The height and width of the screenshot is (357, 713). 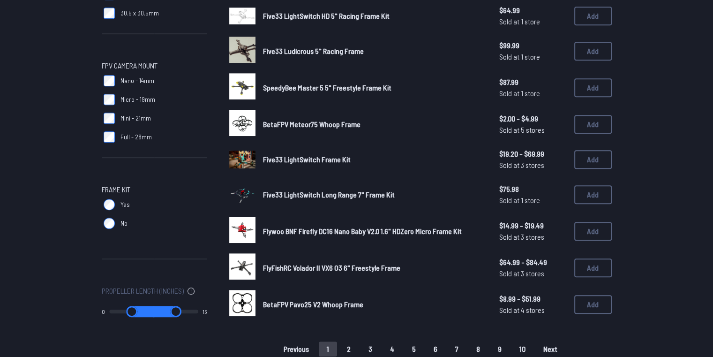 What do you see at coordinates (109, 204) in the screenshot?
I see `input: Yes` at bounding box center [109, 204].